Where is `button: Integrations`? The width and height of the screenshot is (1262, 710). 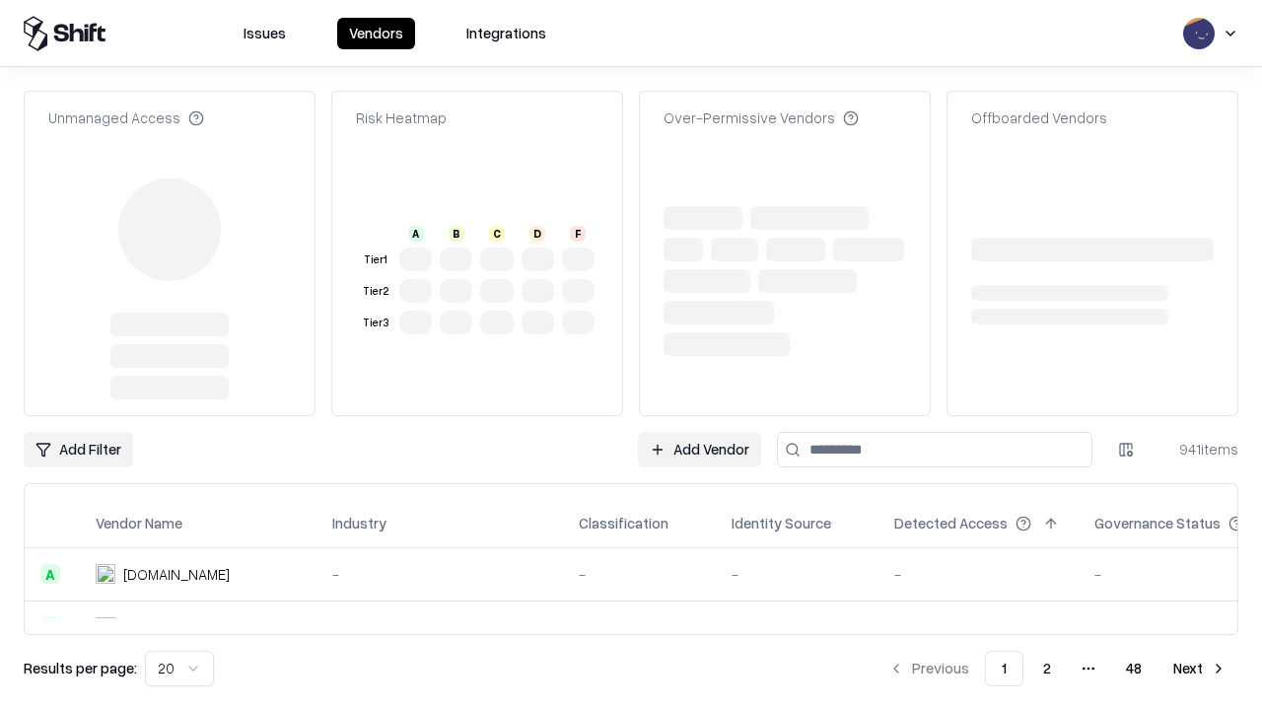 button: Integrations is located at coordinates (506, 34).